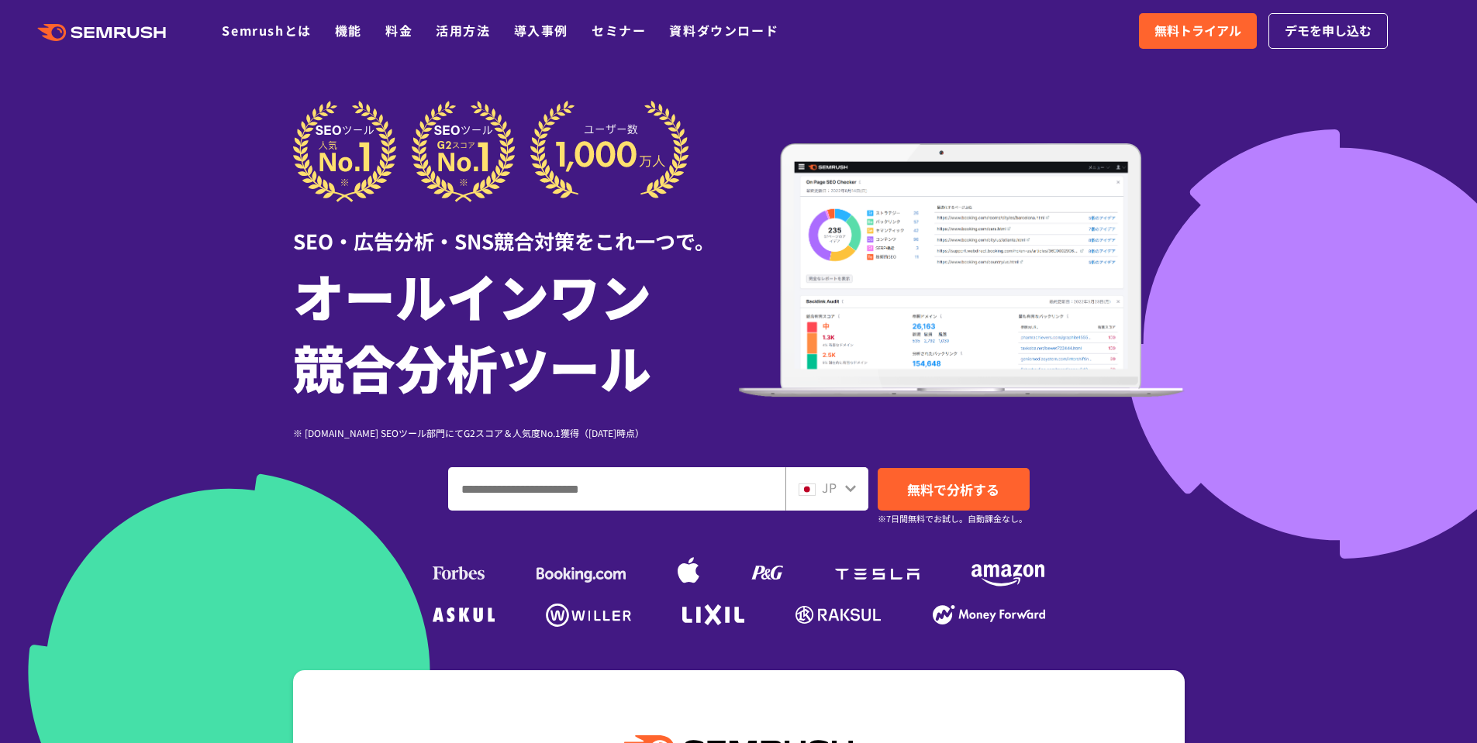 The image size is (1477, 743). Describe the element at coordinates (619, 30) in the screenshot. I see `a: セミナー` at that location.